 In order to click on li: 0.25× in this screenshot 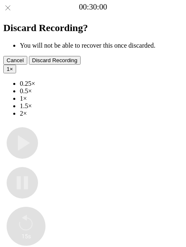, I will do `click(101, 84)`.